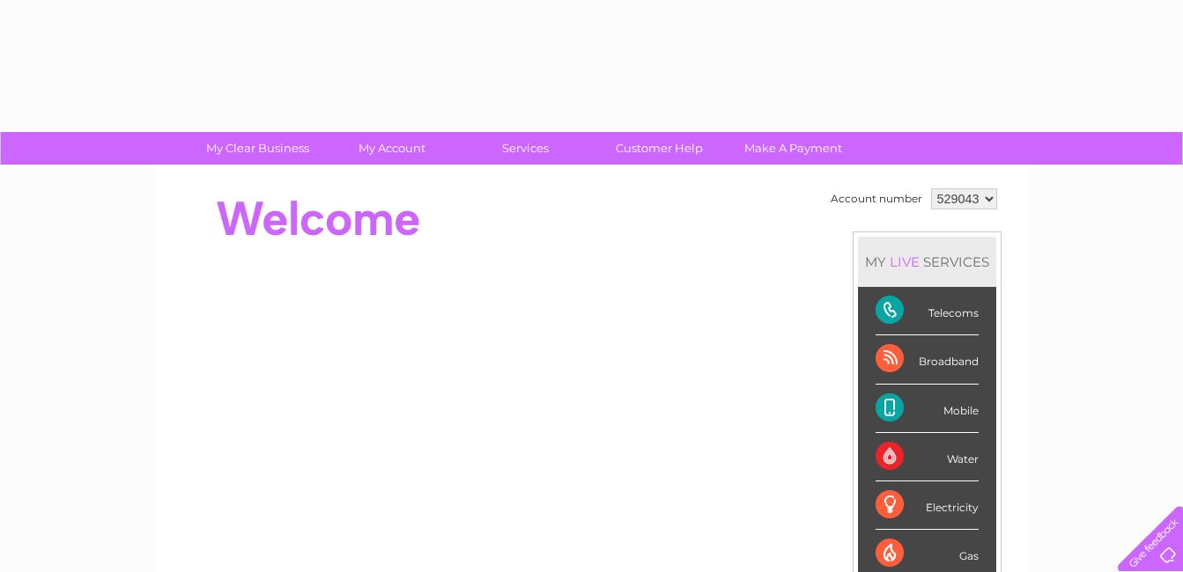  I want to click on div: Telecoms, so click(927, 311).